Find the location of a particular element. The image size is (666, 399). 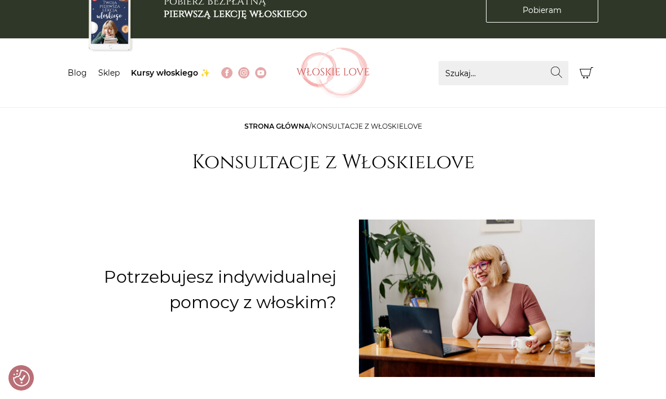

h1: Konsultacje z Włoskielove is located at coordinates (333, 163).